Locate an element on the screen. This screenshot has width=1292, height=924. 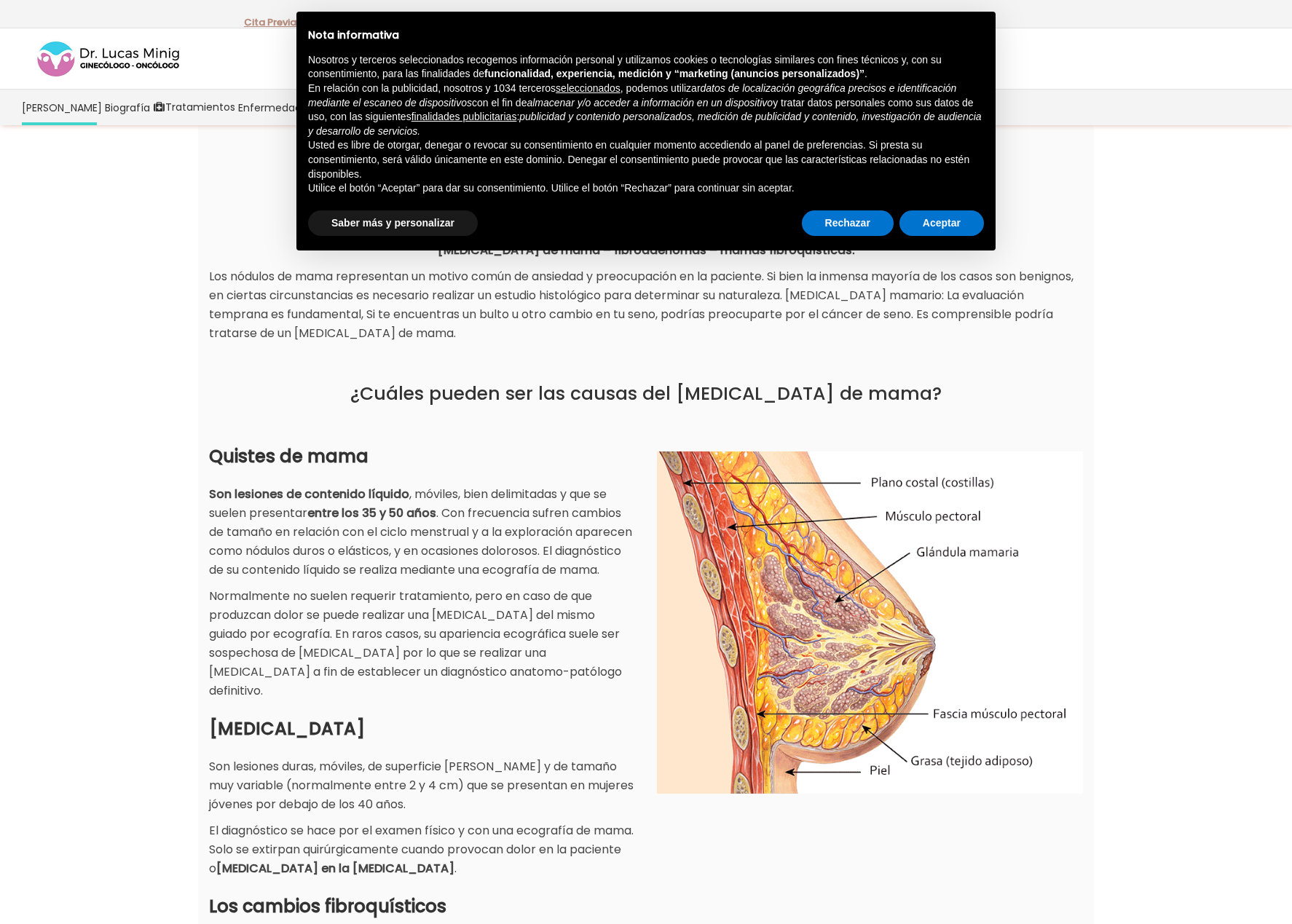
p: , móviles, bien delimitadas y que se suelen presentar . Con frecuencia sufren cambios de tamaño e... is located at coordinates (422, 532).